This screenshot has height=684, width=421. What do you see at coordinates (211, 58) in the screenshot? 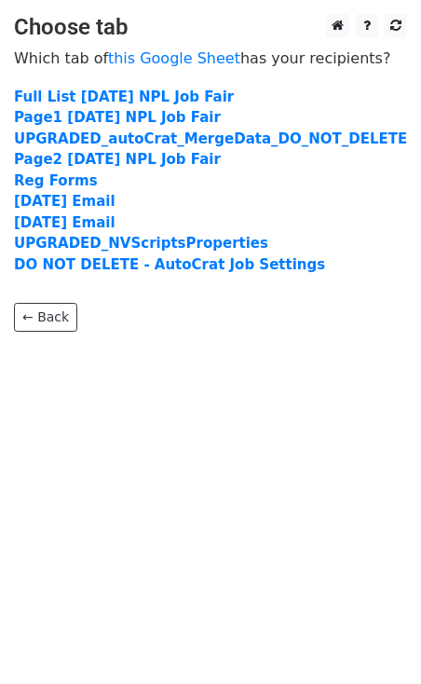
I see `p: Which tab of has your recipients?` at bounding box center [211, 58].